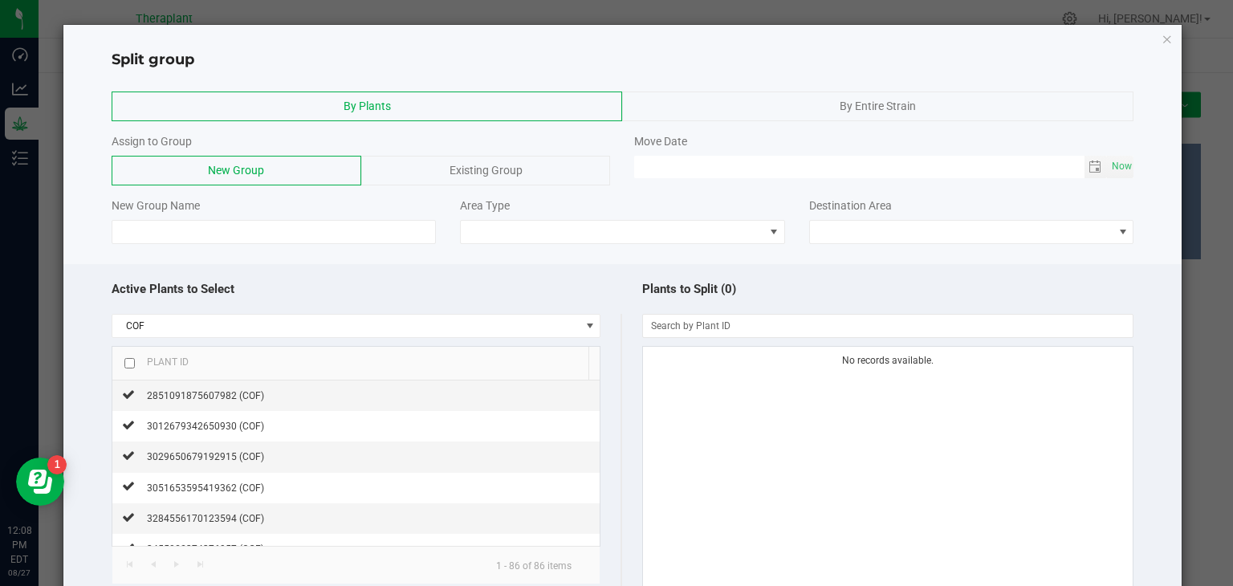  I want to click on span: Set Current date, so click(1122, 166).